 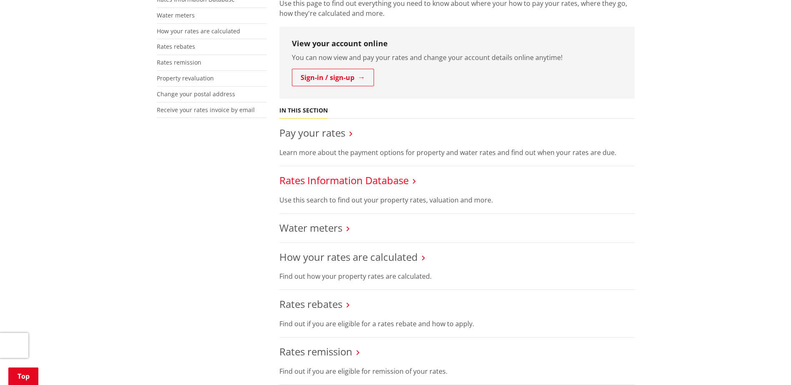 I want to click on a: Top, so click(x=23, y=377).